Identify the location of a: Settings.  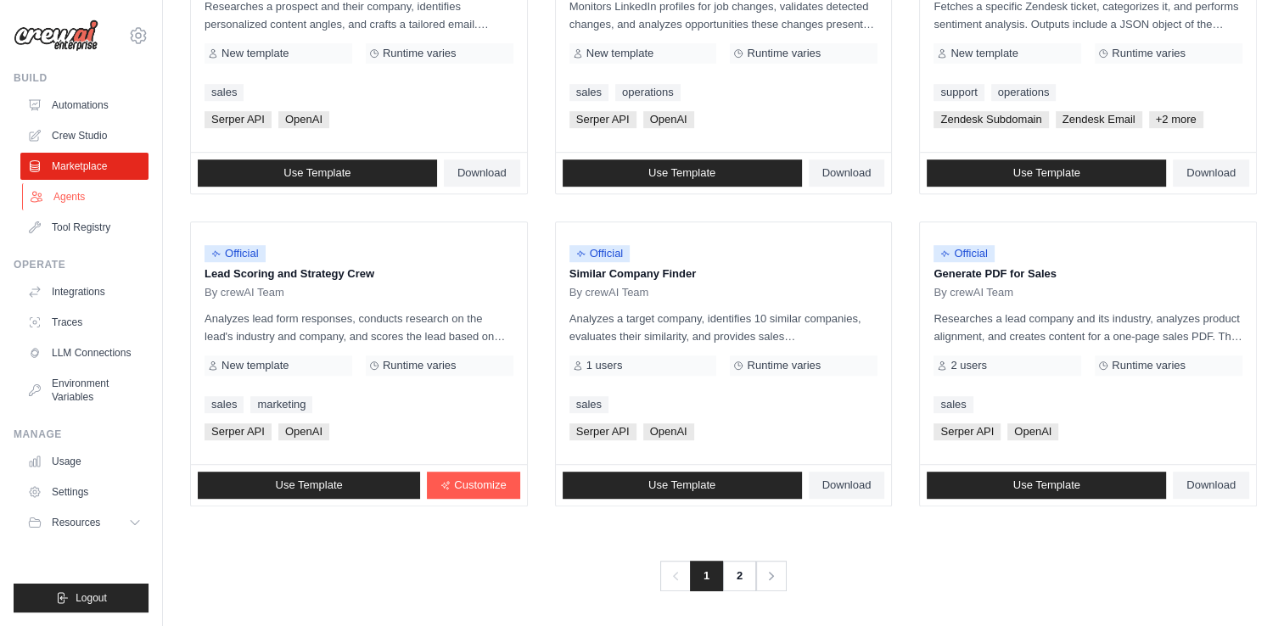
(84, 492).